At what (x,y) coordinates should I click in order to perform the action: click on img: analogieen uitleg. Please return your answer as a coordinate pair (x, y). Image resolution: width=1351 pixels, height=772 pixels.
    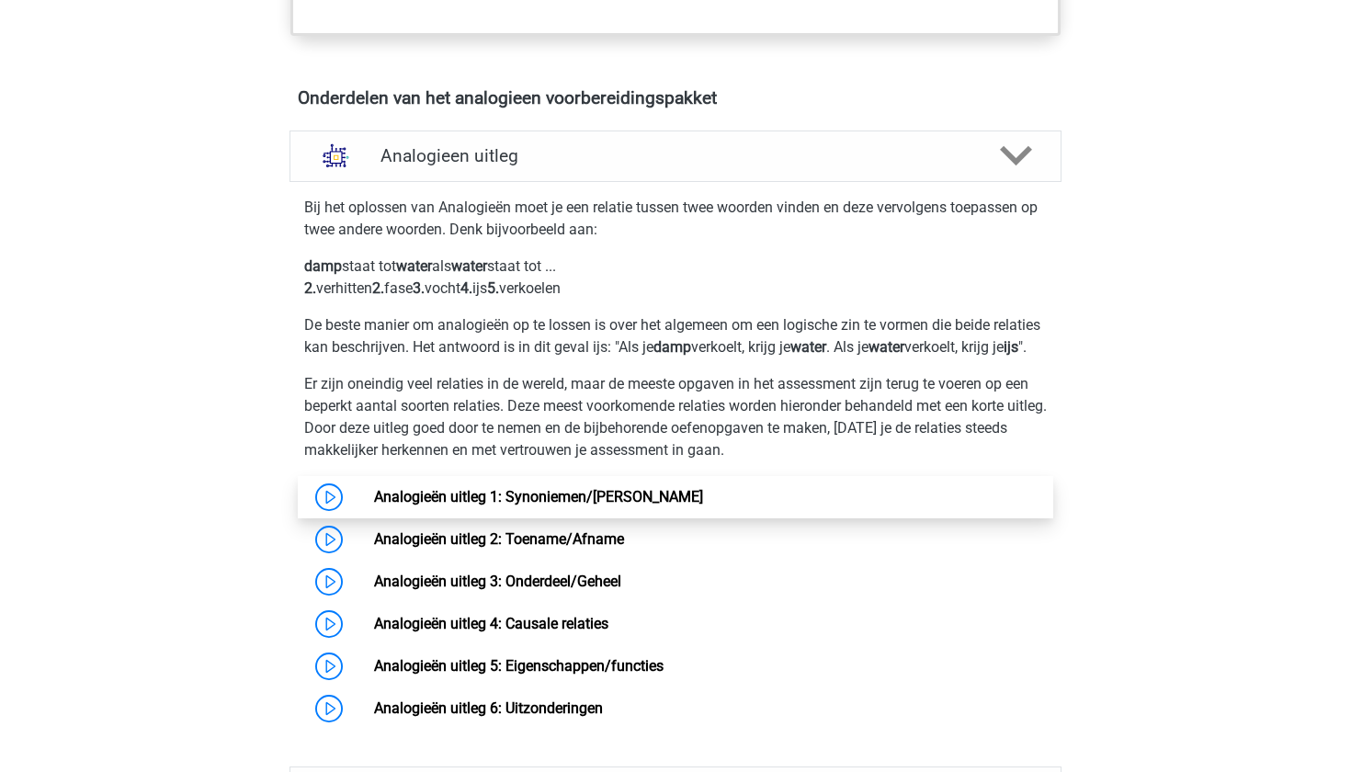
    Looking at the image, I should click on (335, 155).